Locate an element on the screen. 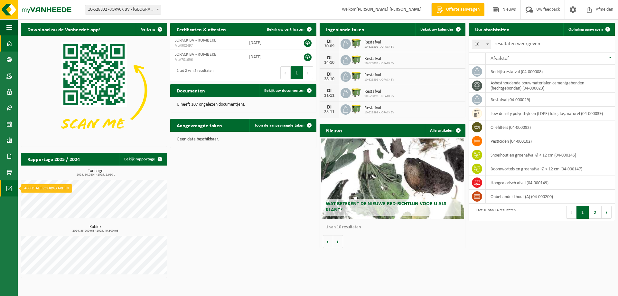 This screenshot has width=618, height=296. a: Bekijk uw documenten is located at coordinates (288, 90).